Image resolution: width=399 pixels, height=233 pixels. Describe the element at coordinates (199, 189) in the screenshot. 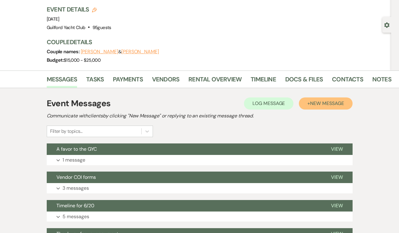

I see `button: 3 messages` at that location.